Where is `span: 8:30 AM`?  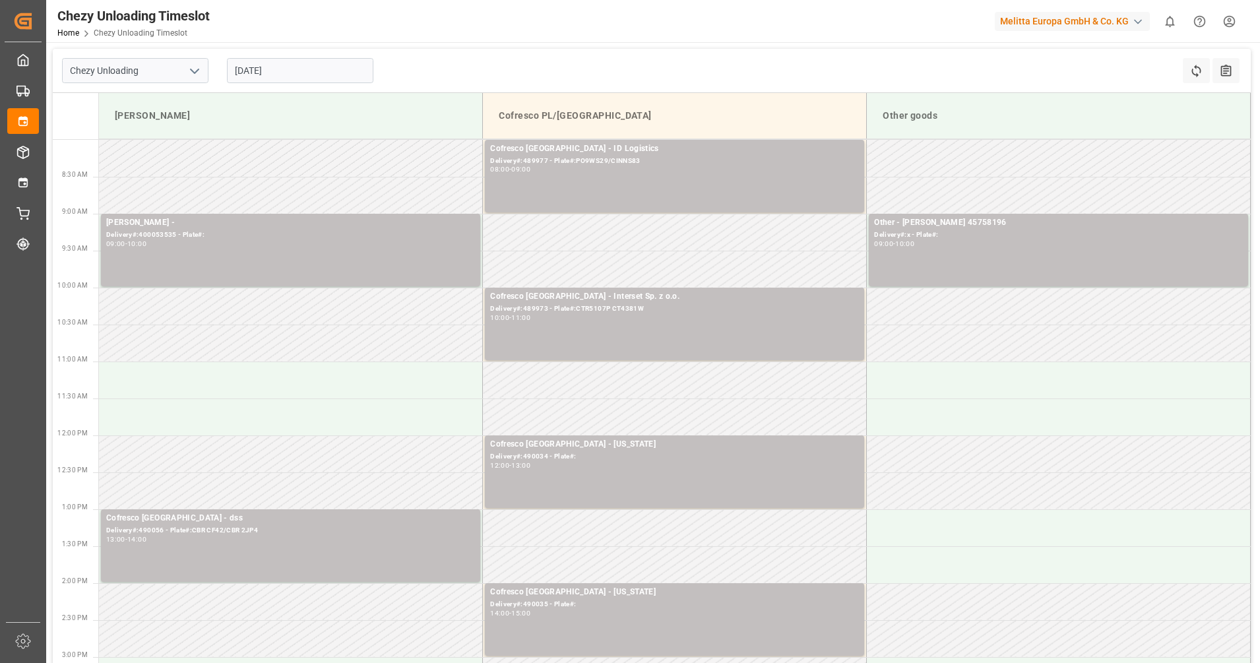 span: 8:30 AM is located at coordinates (75, 174).